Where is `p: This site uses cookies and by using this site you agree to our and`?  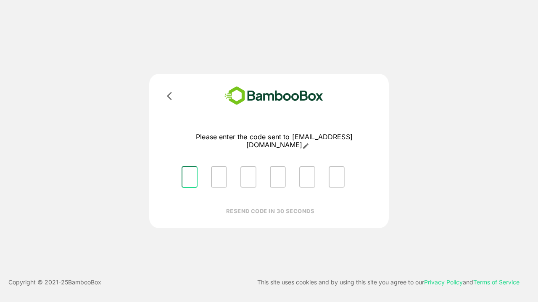
p: This site uses cookies and by using this site you agree to our and is located at coordinates (388, 283).